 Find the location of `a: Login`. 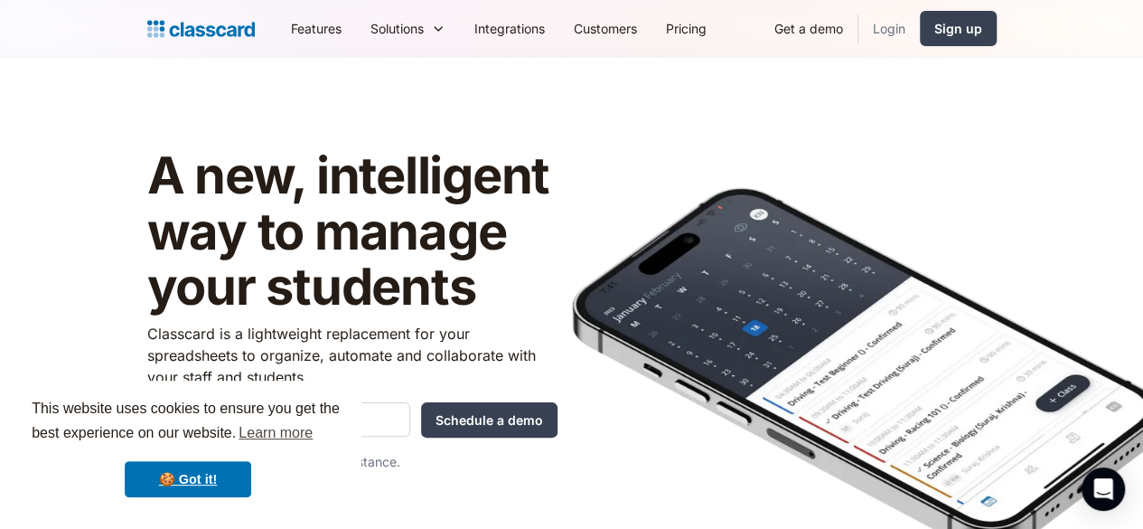

a: Login is located at coordinates (889, 28).